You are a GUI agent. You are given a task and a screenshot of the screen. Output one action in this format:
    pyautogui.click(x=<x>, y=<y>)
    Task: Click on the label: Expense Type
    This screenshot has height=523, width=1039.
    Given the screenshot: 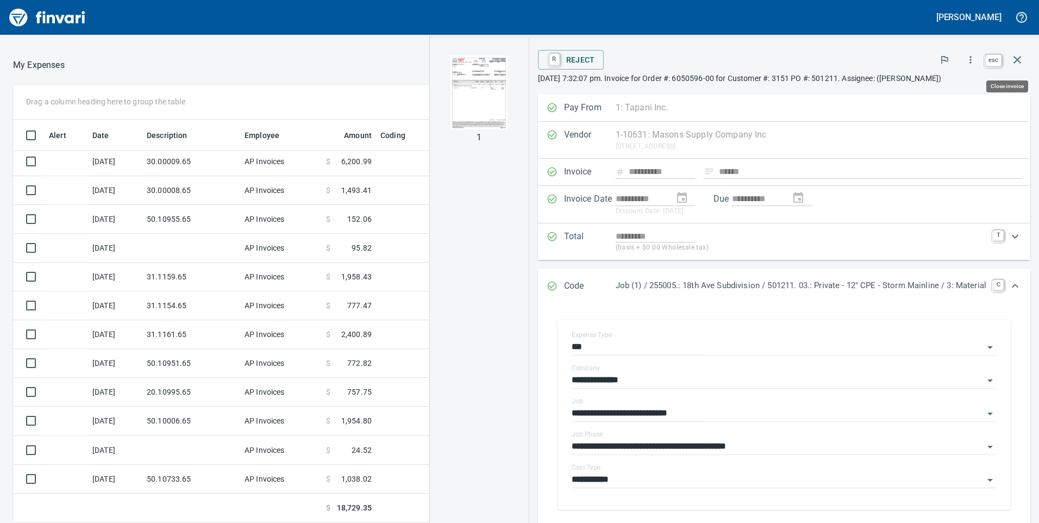 What is the action you would take?
    pyautogui.click(x=592, y=335)
    